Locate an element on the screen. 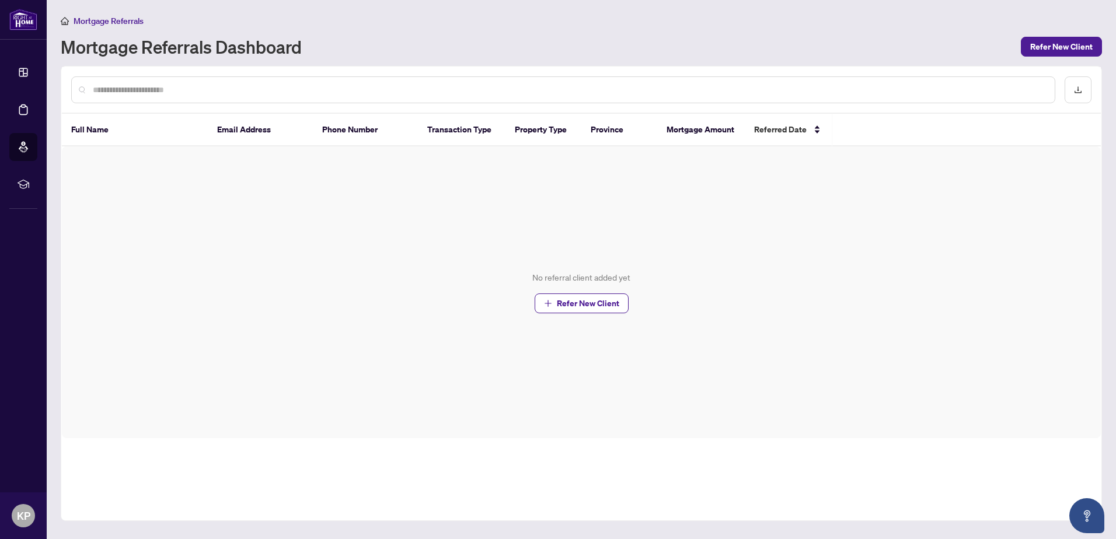 The image size is (1116, 539). span: Referred Date is located at coordinates (780, 130).